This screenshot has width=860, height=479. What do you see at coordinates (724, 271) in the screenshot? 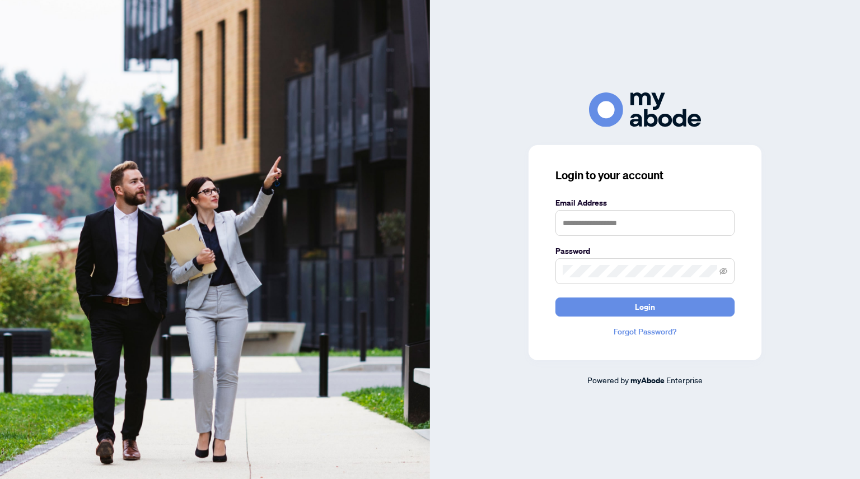
I see `span: eye-invisible` at bounding box center [724, 271].